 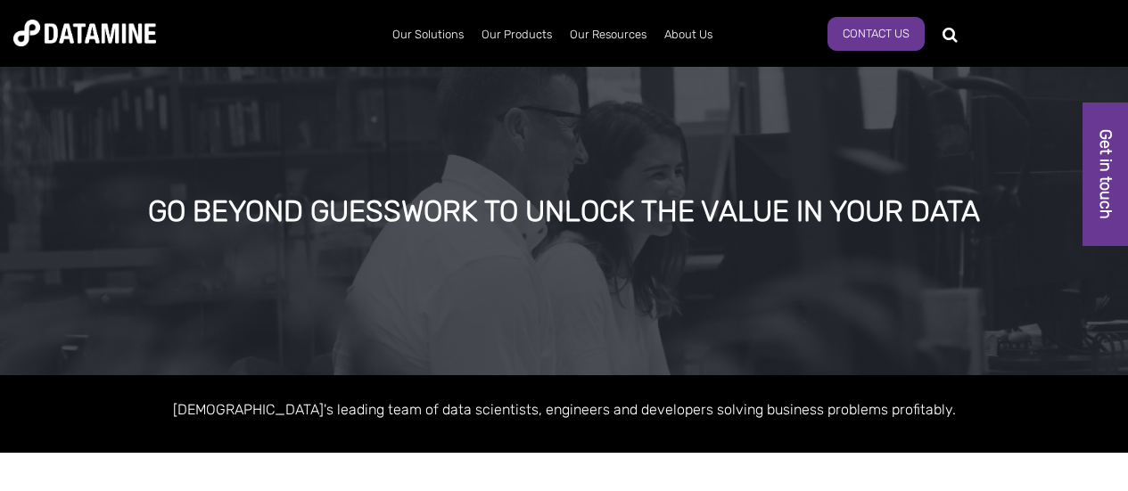 I want to click on a: Get in touch, so click(x=1104, y=174).